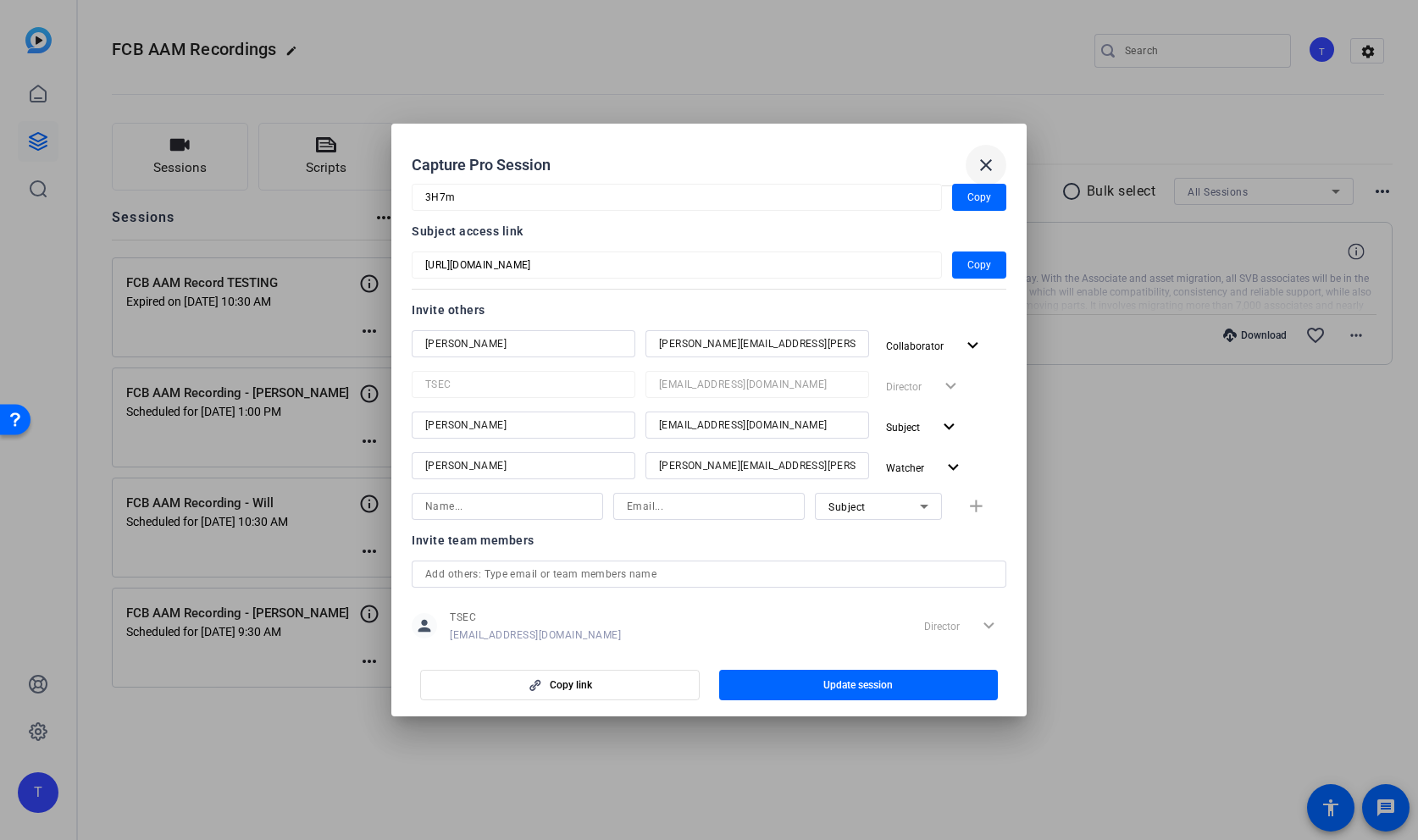 This screenshot has width=1418, height=840. I want to click on div: Invite team members, so click(709, 540).